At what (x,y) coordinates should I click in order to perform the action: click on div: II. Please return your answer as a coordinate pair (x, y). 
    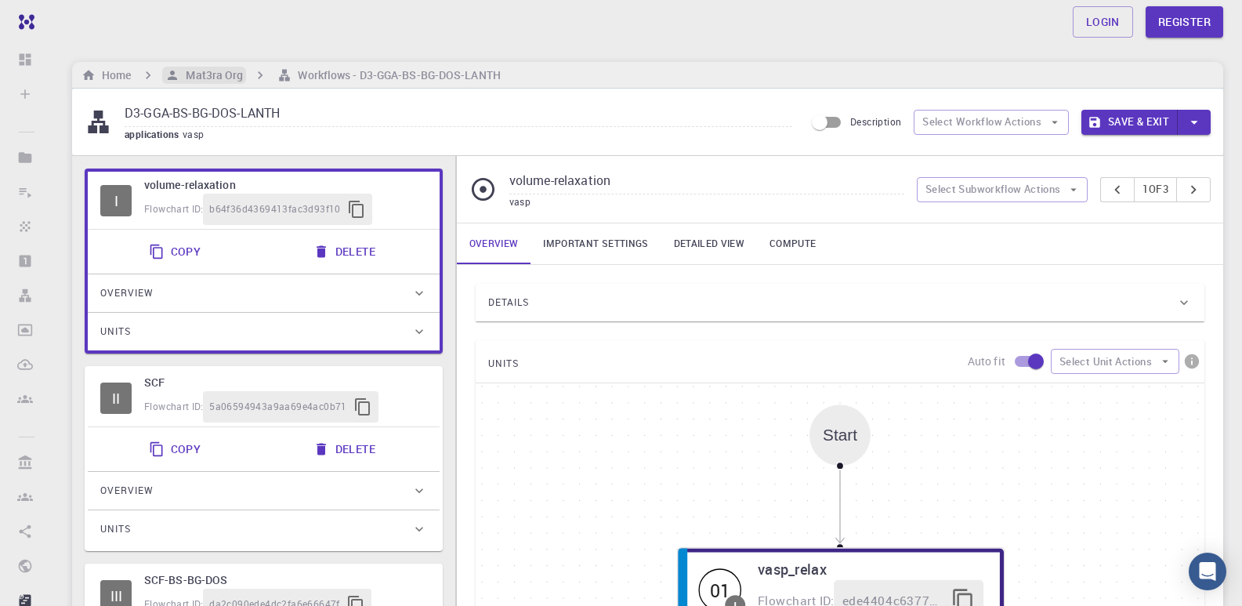
    Looking at the image, I should click on (116, 398).